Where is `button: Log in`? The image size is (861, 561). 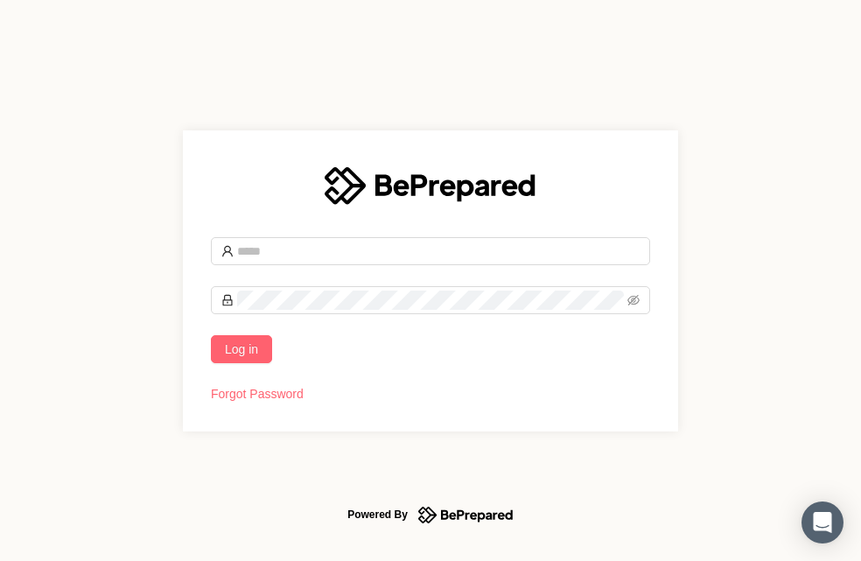
button: Log in is located at coordinates (242, 349).